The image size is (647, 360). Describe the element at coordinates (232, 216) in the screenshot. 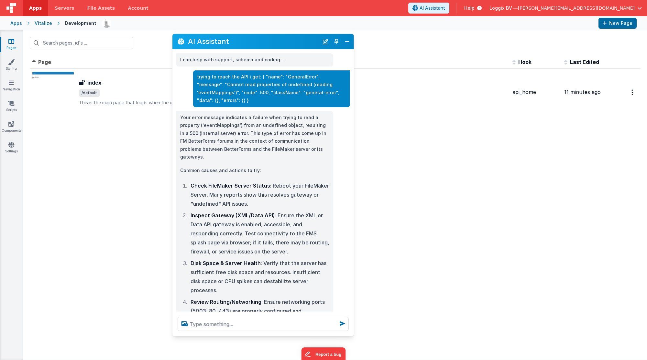

I see `strong: Inspect Gateway (XML/Data API)` at that location.